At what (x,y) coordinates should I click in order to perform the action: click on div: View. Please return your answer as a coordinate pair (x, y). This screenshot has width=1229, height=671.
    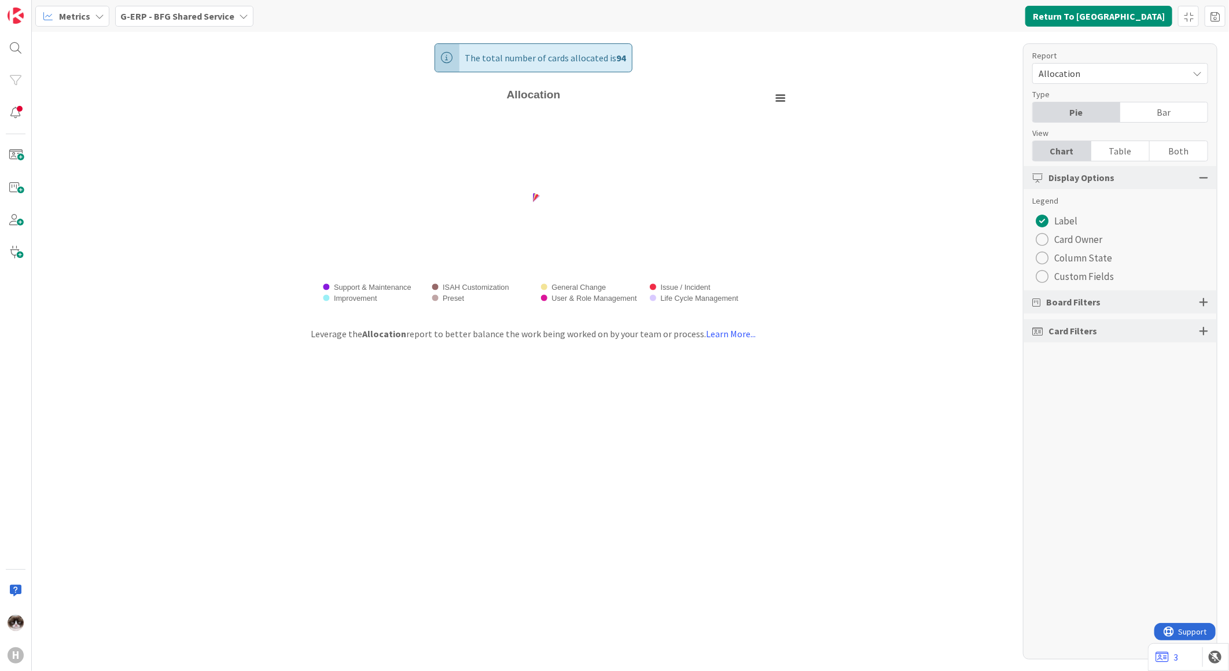
    Looking at the image, I should click on (1115, 133).